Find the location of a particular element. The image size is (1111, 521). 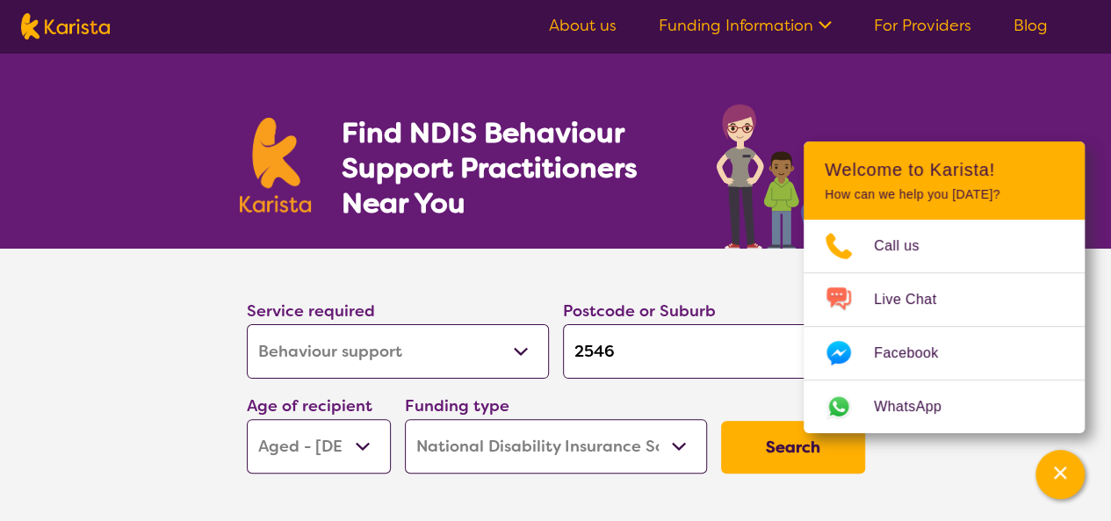

span: WhatsApp is located at coordinates (918, 407).